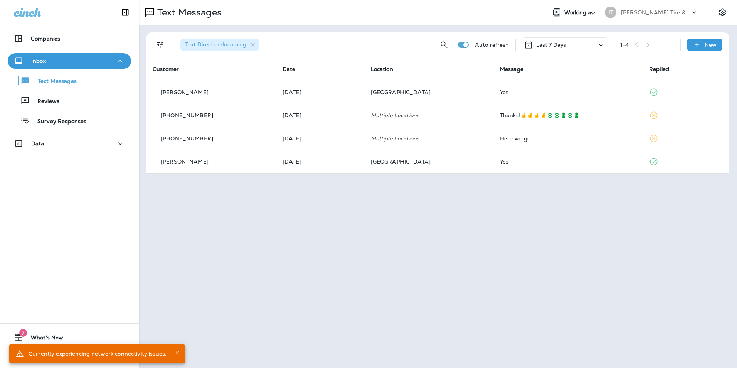 The image size is (737, 368). Describe the element at coordinates (23, 333) in the screenshot. I see `span: 7` at that location.